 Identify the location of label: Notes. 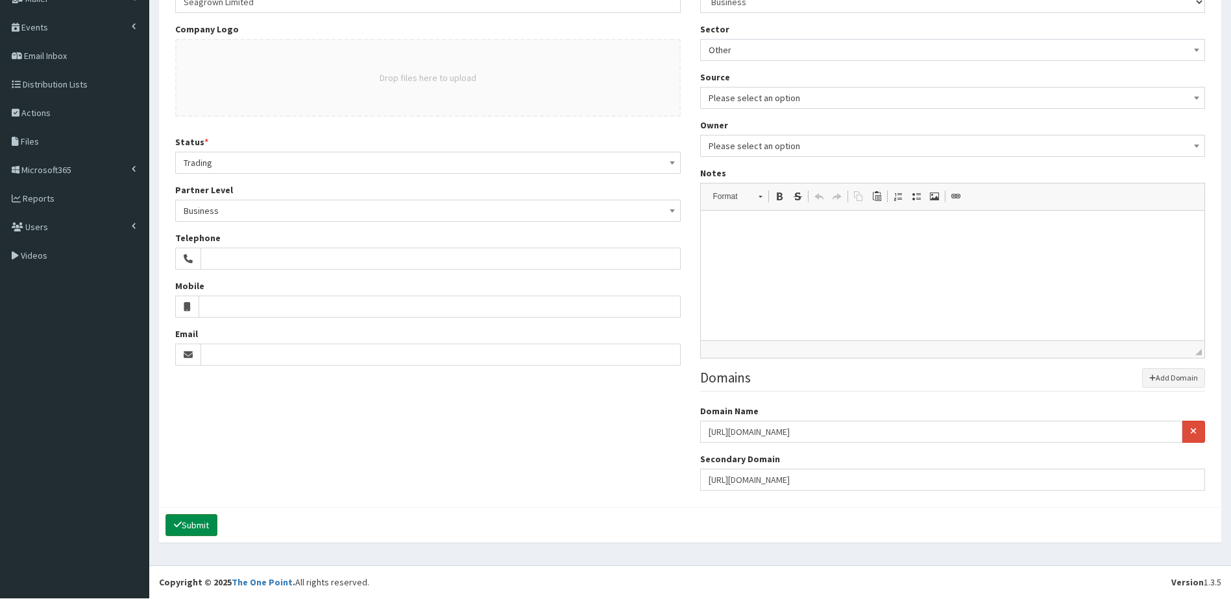
(713, 173).